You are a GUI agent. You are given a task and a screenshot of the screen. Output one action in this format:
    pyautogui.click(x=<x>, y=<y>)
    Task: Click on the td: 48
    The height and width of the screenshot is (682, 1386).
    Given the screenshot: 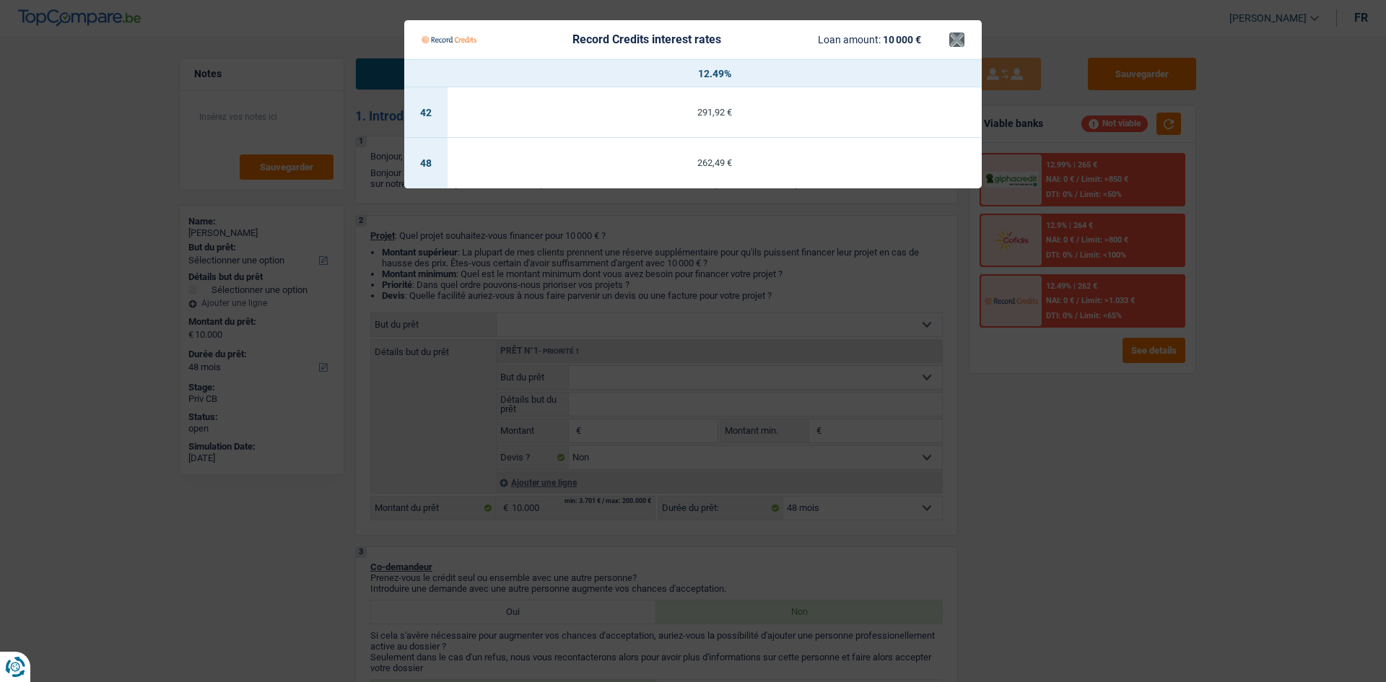 What is the action you would take?
    pyautogui.click(x=426, y=163)
    